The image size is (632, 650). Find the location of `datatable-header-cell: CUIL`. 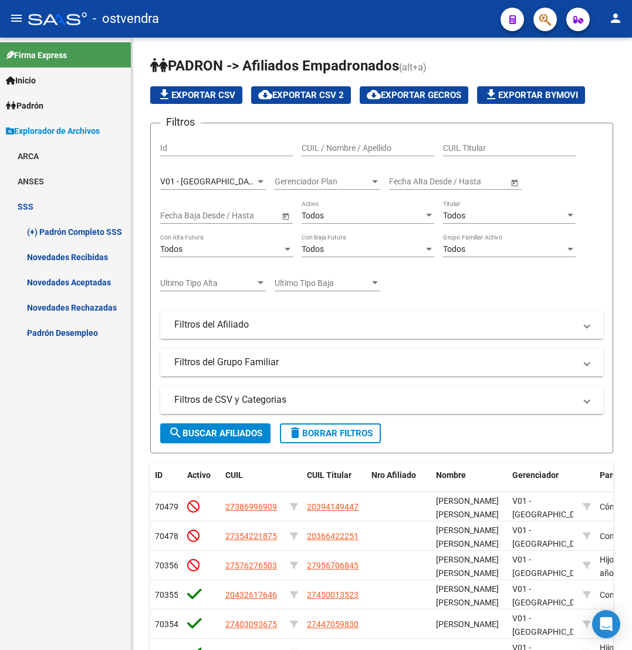

datatable-header-cell: CUIL is located at coordinates (253, 482).